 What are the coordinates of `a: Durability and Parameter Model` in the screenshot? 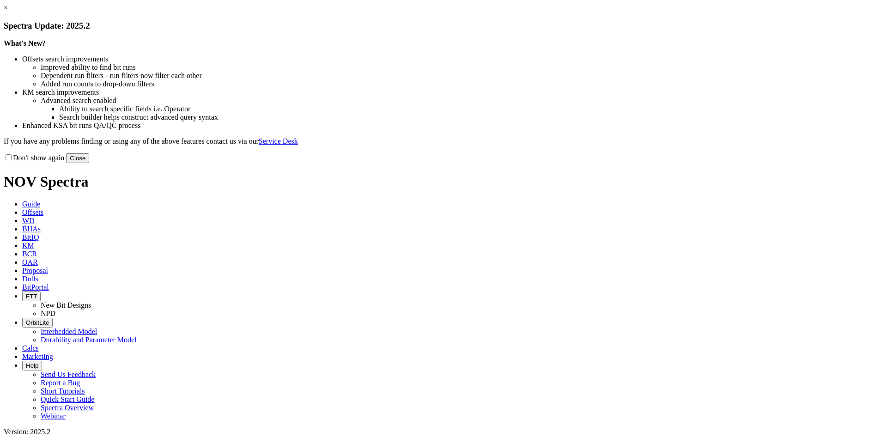 It's located at (89, 339).